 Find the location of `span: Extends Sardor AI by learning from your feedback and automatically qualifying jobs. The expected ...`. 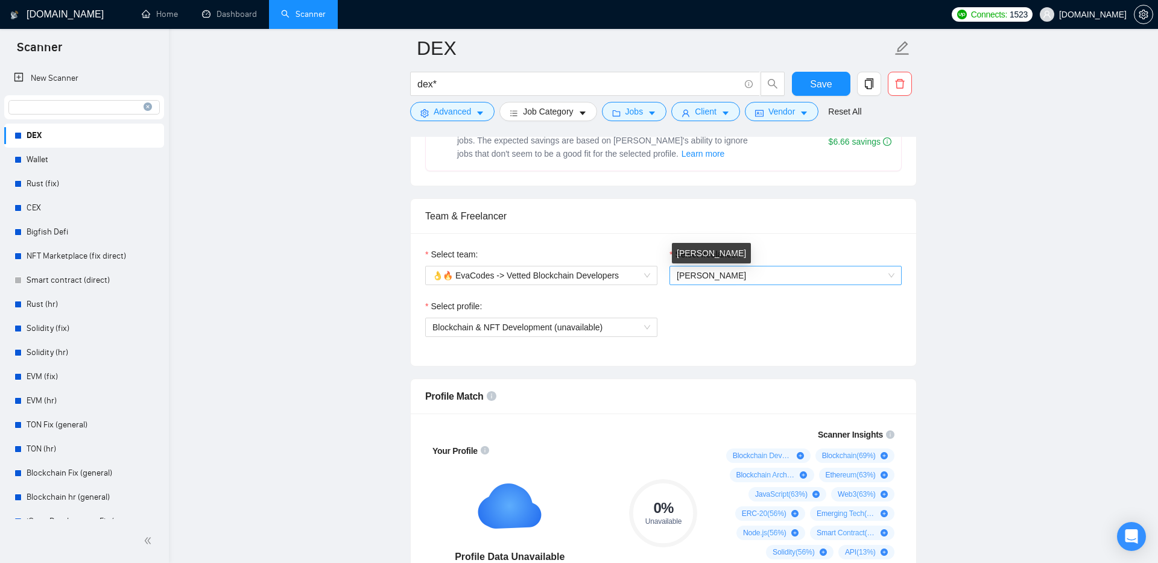

span: Extends Sardor AI by learning from your feedback and automatically qualifying jobs. The expected ... is located at coordinates (603, 141).